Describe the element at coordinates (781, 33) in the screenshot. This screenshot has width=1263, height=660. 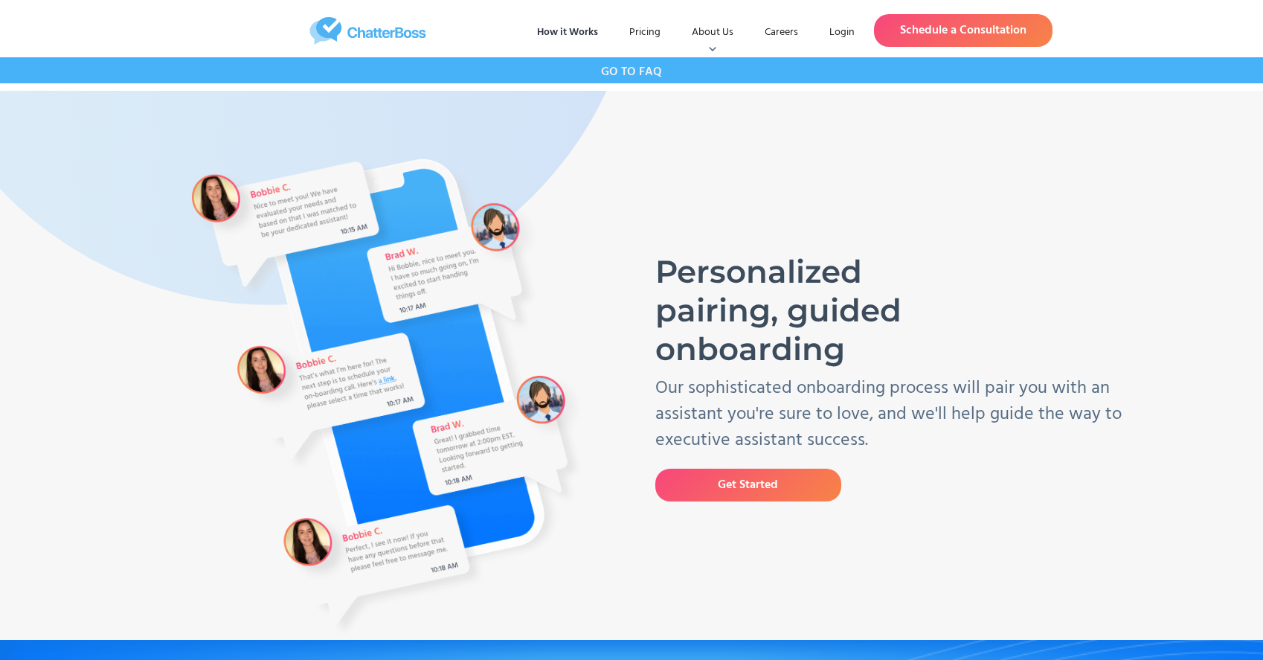
I see `a: Careers` at that location.